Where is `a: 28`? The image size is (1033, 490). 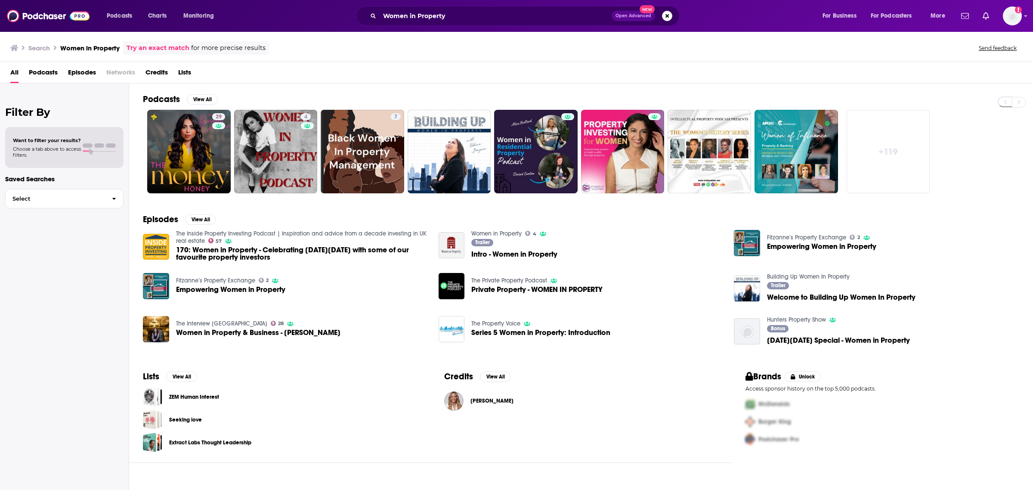 a: 28 is located at coordinates (277, 323).